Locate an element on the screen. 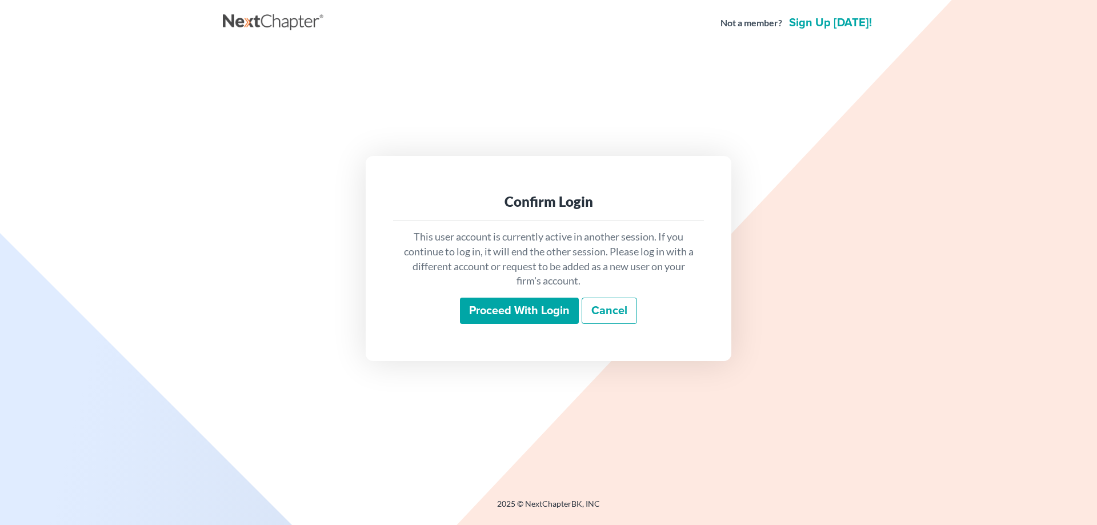 This screenshot has height=525, width=1097. input: Proceed with login is located at coordinates (520, 311).